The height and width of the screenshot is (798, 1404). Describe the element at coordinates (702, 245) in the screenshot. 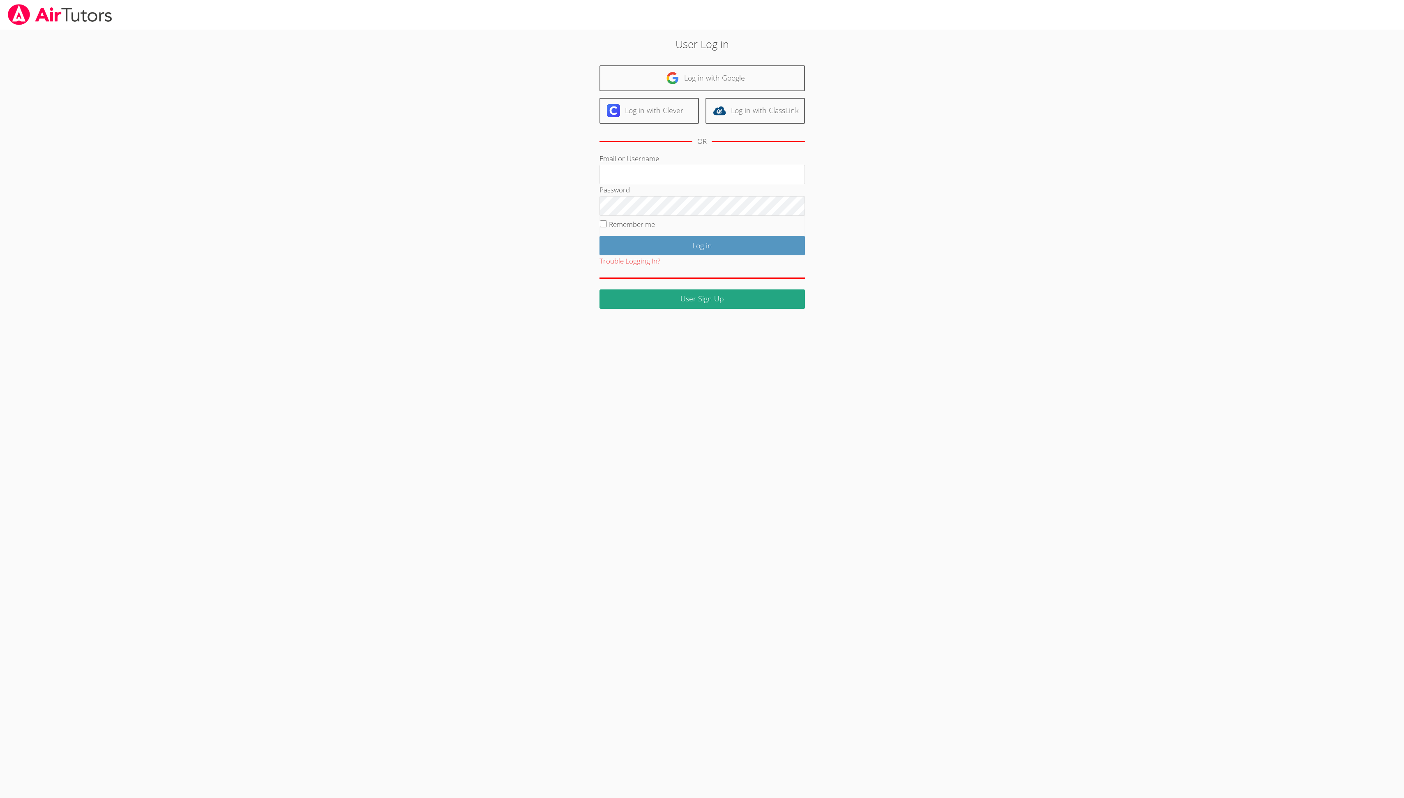

I see `input: Log in` at that location.